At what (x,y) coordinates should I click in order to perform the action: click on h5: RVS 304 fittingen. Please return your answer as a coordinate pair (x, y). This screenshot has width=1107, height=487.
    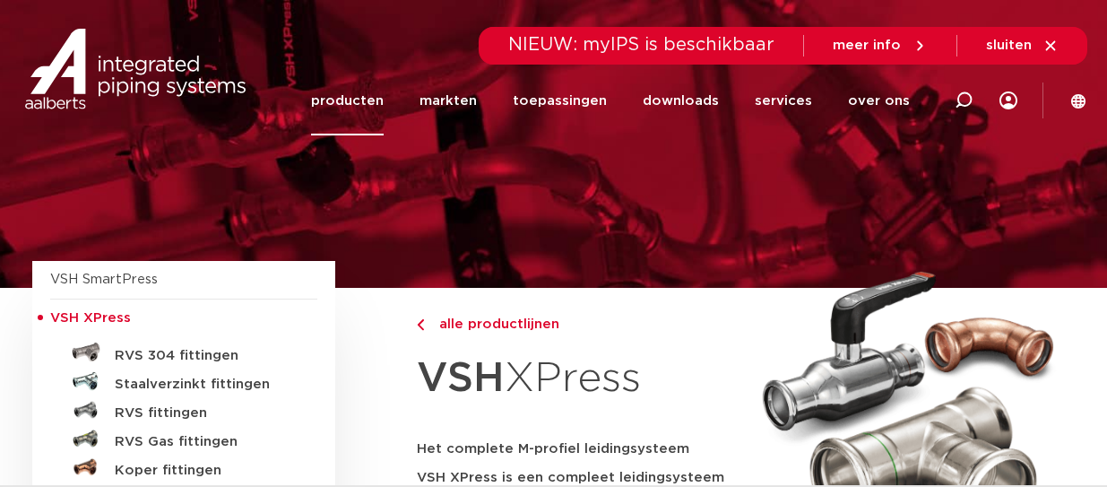
    Looking at the image, I should click on (203, 356).